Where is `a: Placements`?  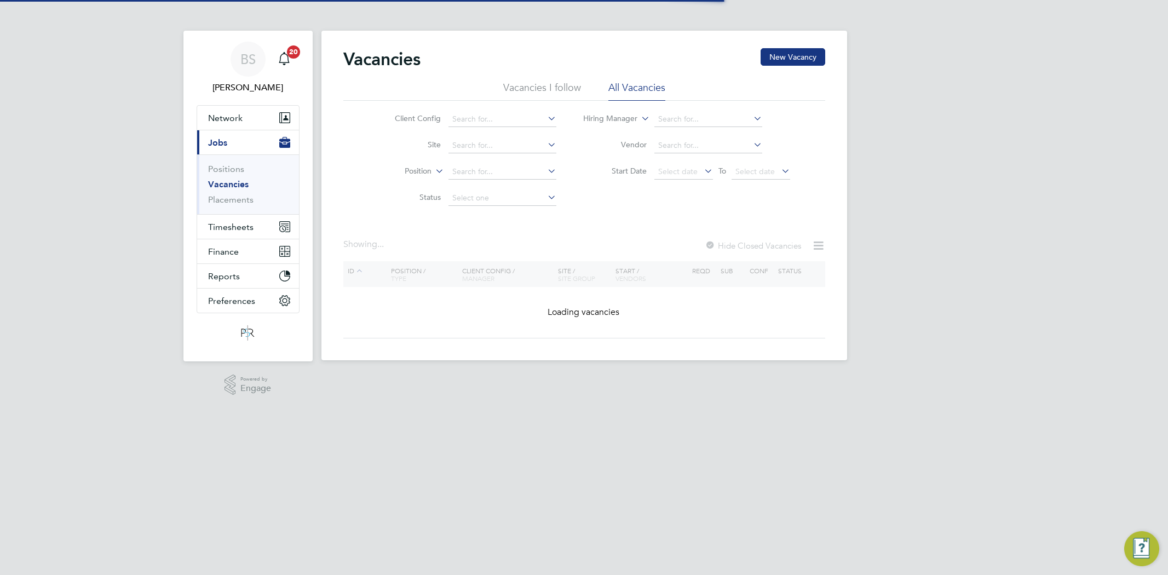 a: Placements is located at coordinates (231, 199).